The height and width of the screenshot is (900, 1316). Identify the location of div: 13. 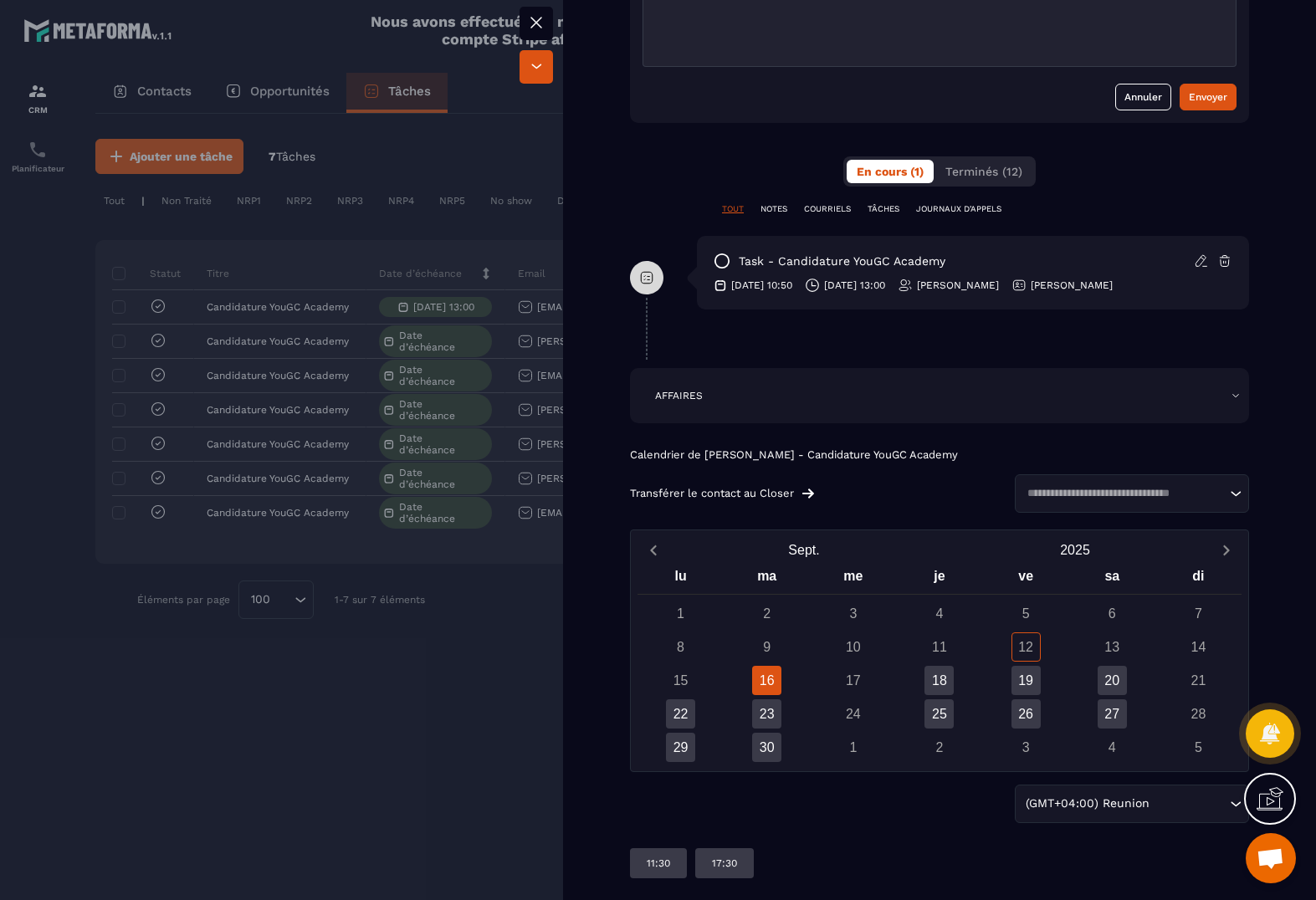
(1112, 646).